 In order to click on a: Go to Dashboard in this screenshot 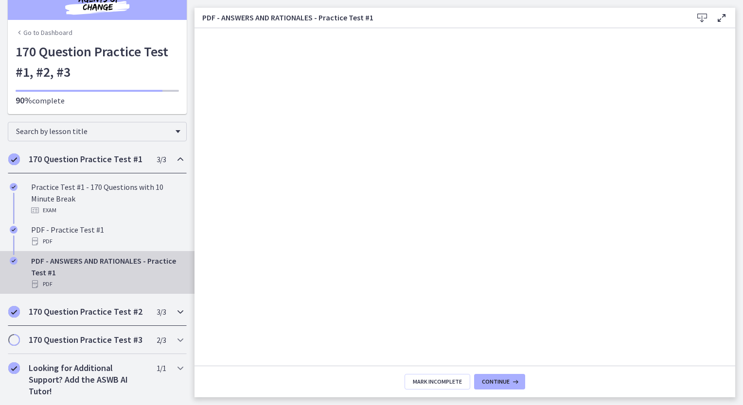, I will do `click(44, 33)`.